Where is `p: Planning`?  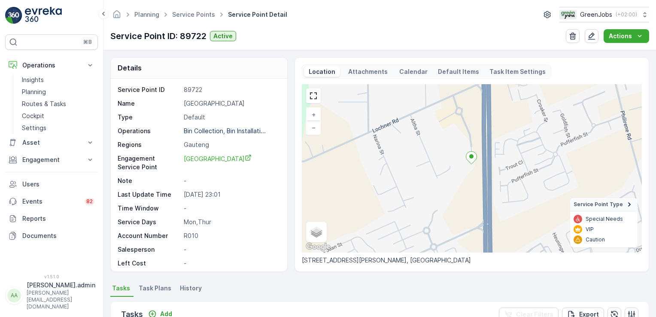
p: Planning is located at coordinates (34, 92).